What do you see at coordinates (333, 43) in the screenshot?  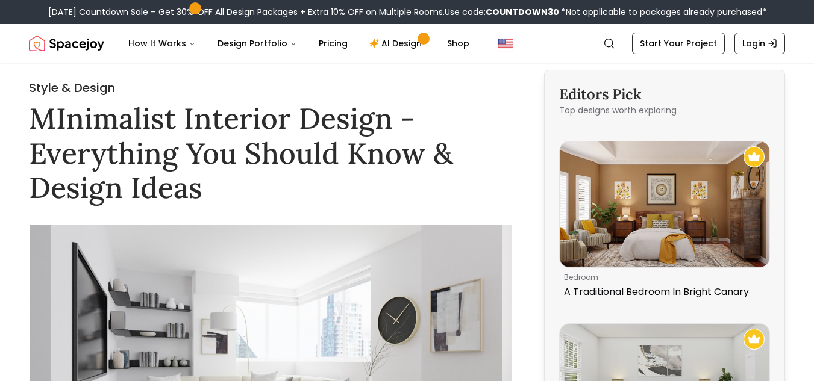 I see `a: Pricing` at bounding box center [333, 43].